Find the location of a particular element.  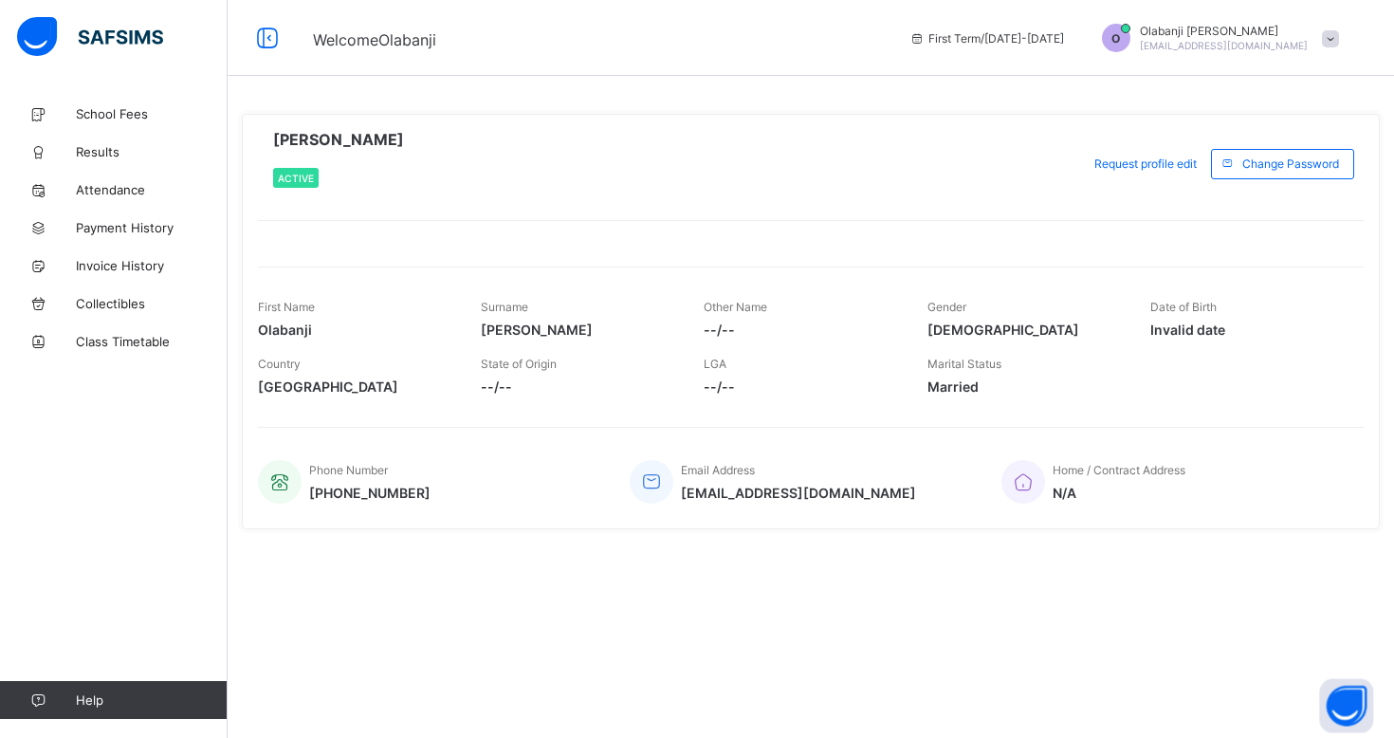

span: Results is located at coordinates (152, 152).